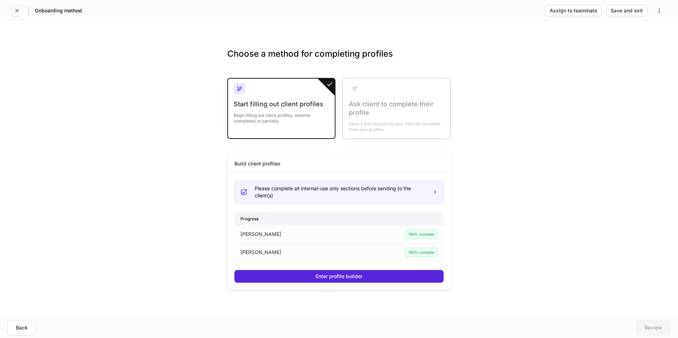  What do you see at coordinates (22, 328) in the screenshot?
I see `button: Back` at bounding box center [22, 328].